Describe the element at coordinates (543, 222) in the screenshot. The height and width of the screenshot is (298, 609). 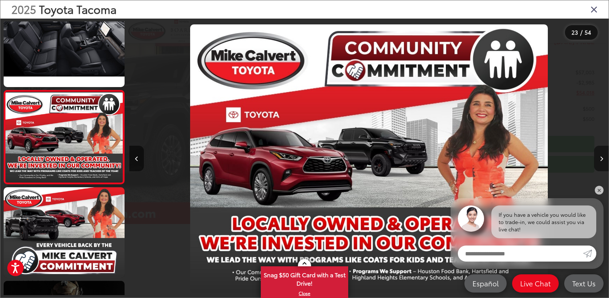
I see `div: If you have a vehicle you would like to trade-in, we could assist you via live chat!` at that location.